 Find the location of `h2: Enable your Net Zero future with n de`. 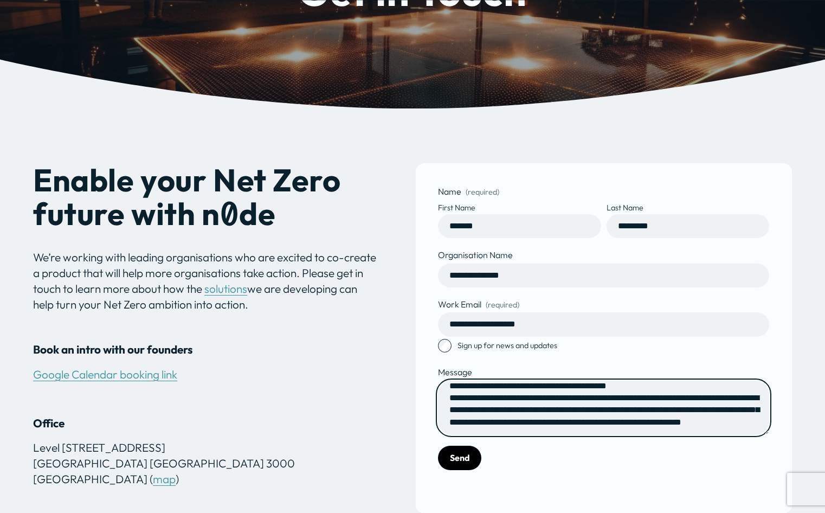

h2: Enable your Net Zero future with n de is located at coordinates (205, 197).